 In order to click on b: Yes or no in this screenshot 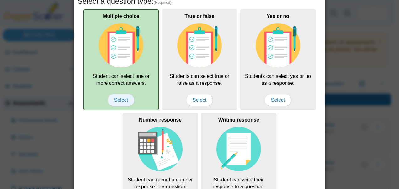, I will do `click(278, 16)`.